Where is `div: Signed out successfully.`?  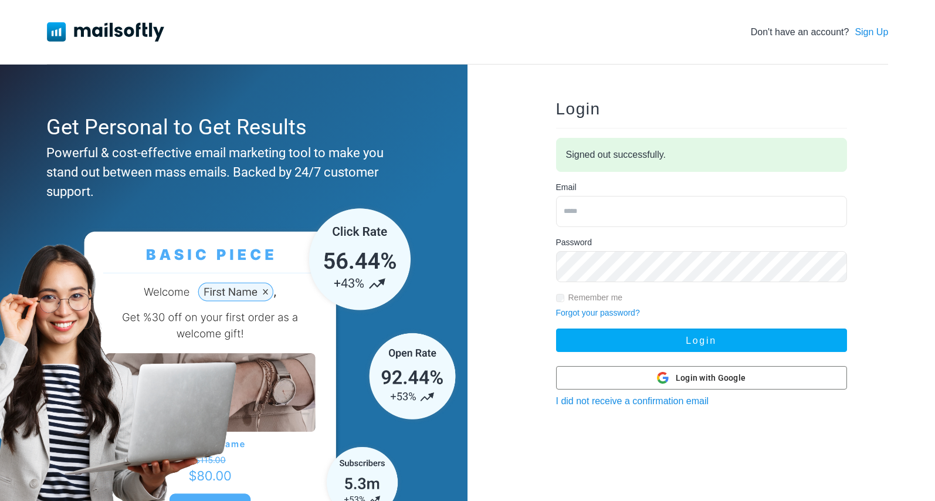
div: Signed out successfully. is located at coordinates (702, 155).